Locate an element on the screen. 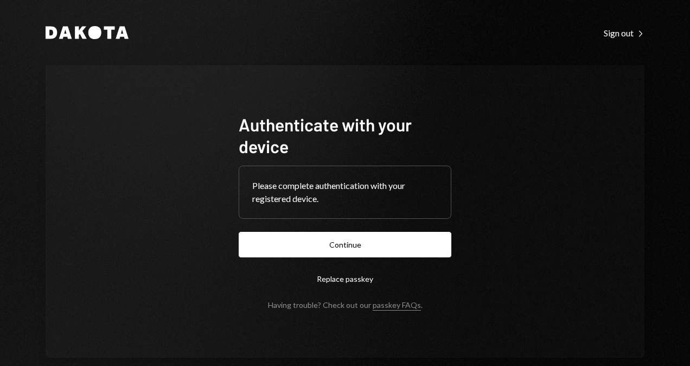 The image size is (690, 366). div: Sign out is located at coordinates (624, 33).